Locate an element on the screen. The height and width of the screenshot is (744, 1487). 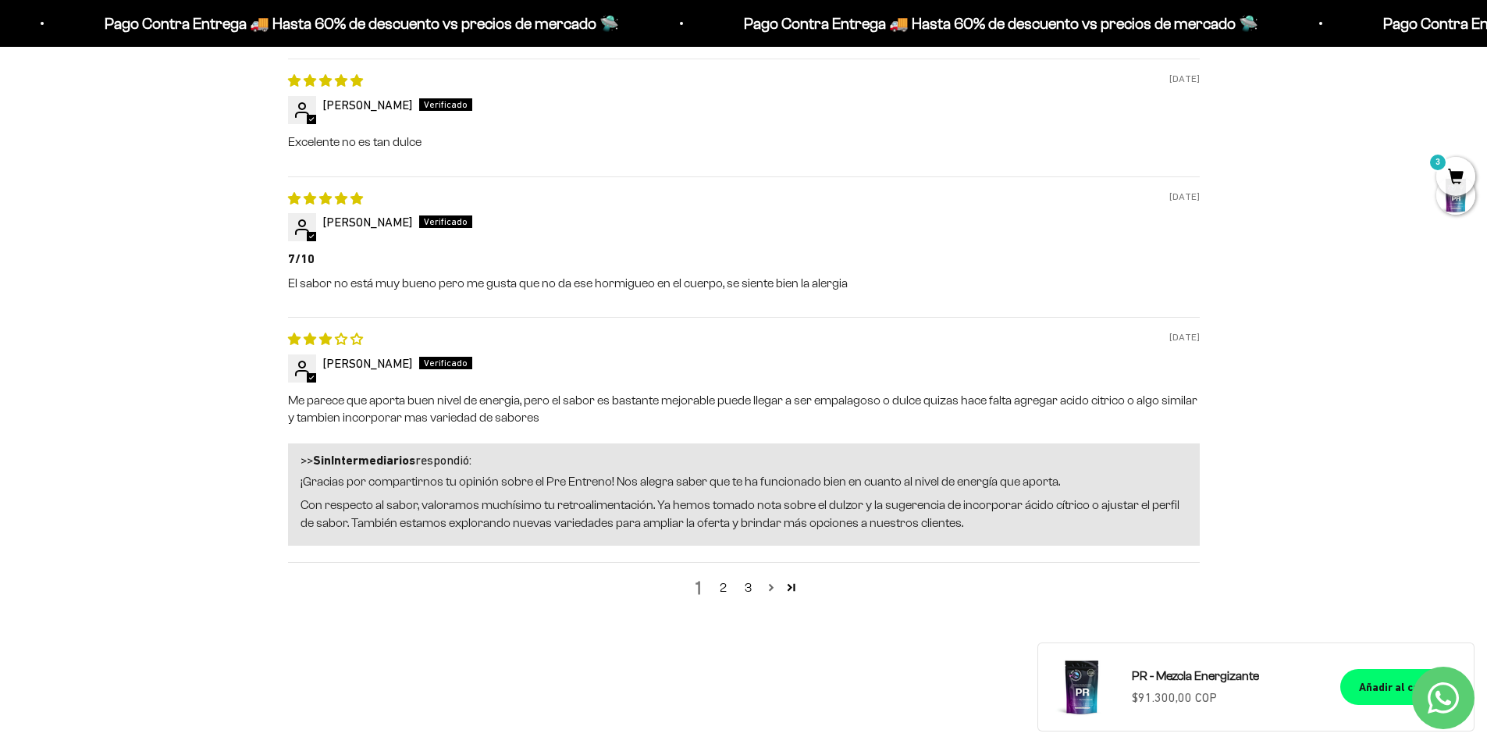
a: PR - Mezcla Energizante is located at coordinates (1226, 676).